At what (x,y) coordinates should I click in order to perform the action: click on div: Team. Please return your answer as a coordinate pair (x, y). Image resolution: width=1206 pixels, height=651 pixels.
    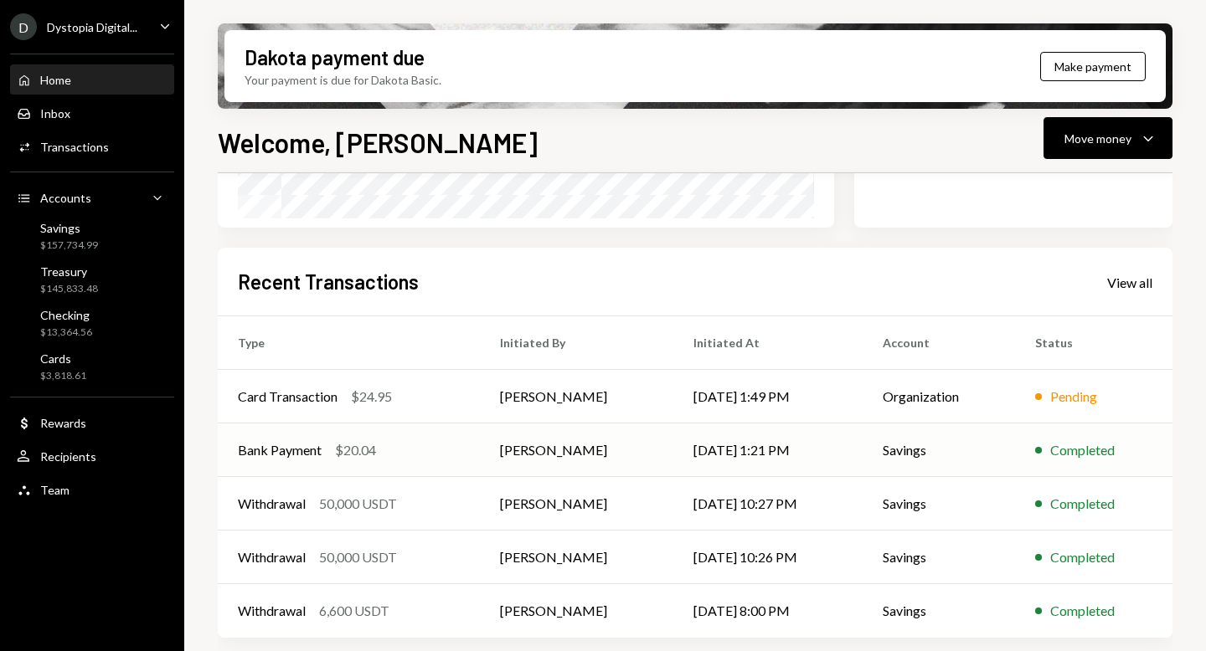
    Looking at the image, I should click on (54, 490).